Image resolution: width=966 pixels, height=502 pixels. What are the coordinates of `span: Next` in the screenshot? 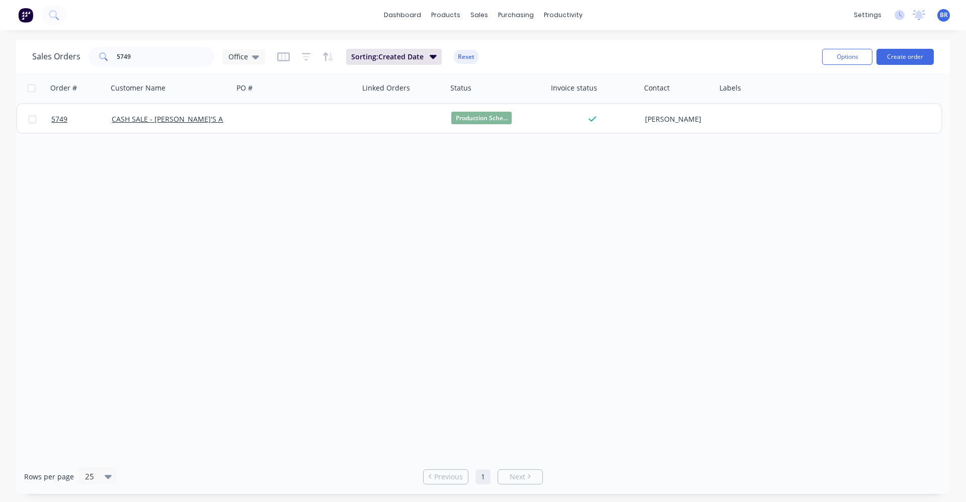 It's located at (517, 477).